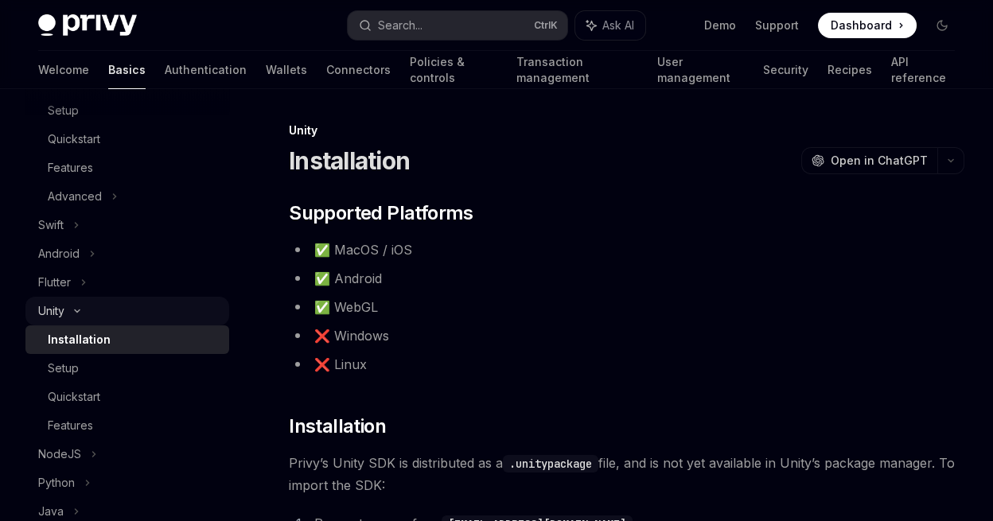 The image size is (993, 521). I want to click on li: ✅ Android, so click(626, 279).